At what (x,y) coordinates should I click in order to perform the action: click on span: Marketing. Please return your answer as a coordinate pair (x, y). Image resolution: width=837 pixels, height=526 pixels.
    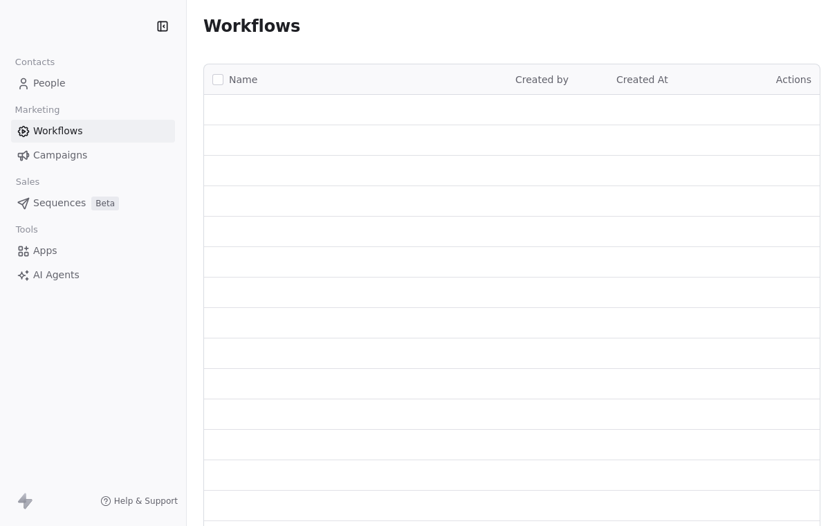
    Looking at the image, I should click on (37, 110).